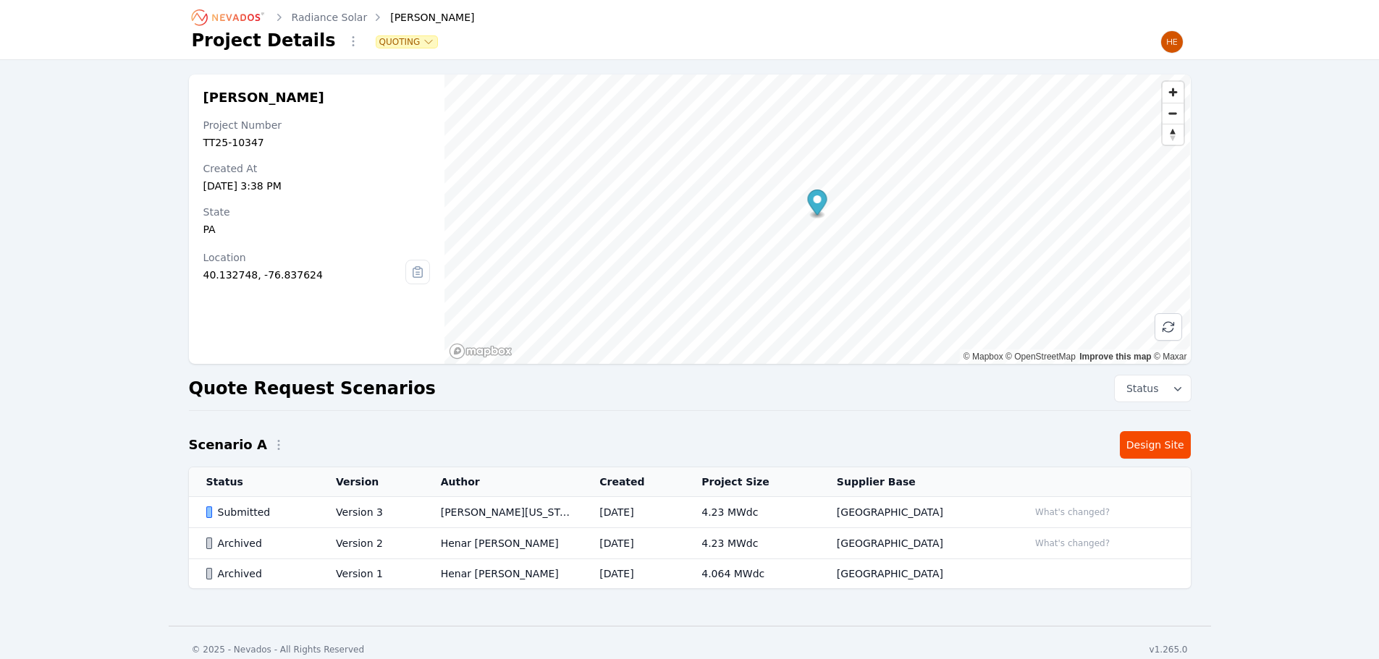 Image resolution: width=1379 pixels, height=659 pixels. I want to click on a: Radiance Solar, so click(329, 17).